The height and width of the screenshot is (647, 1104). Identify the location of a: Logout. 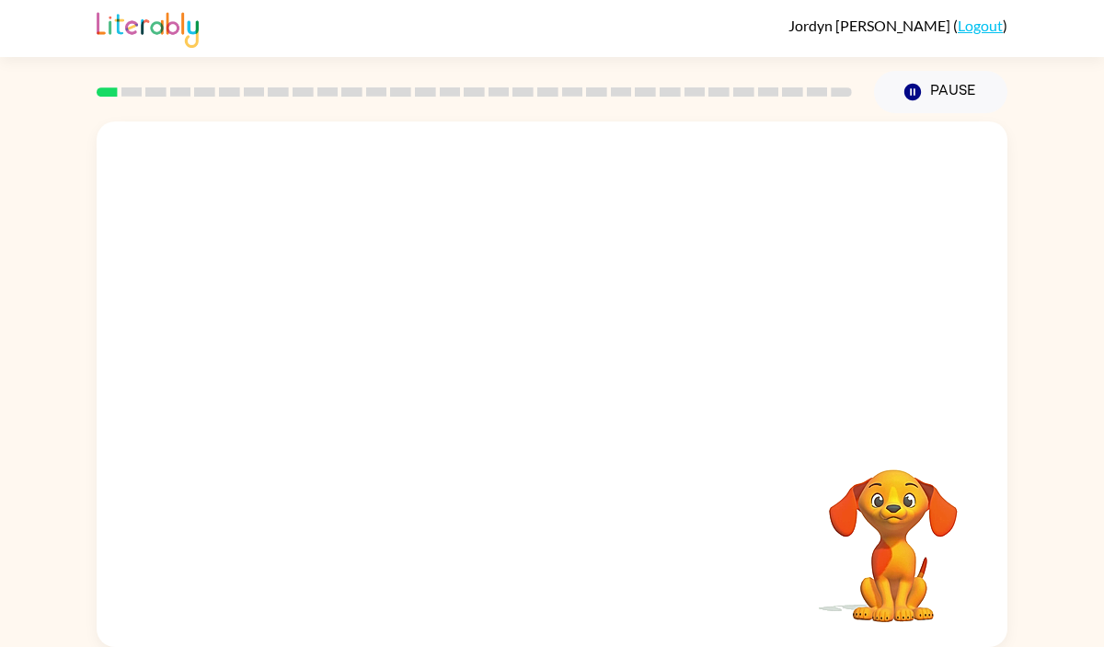
(980, 25).